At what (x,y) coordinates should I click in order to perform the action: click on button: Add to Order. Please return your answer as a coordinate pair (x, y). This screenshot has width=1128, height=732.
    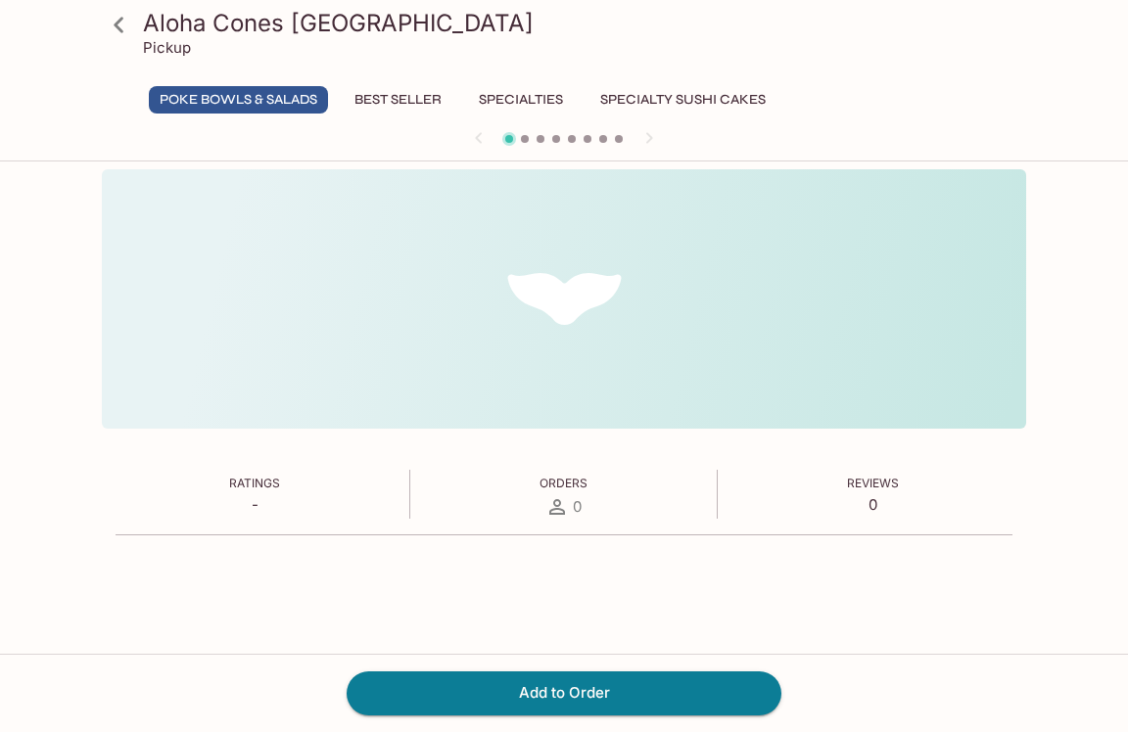
    Looking at the image, I should click on (564, 693).